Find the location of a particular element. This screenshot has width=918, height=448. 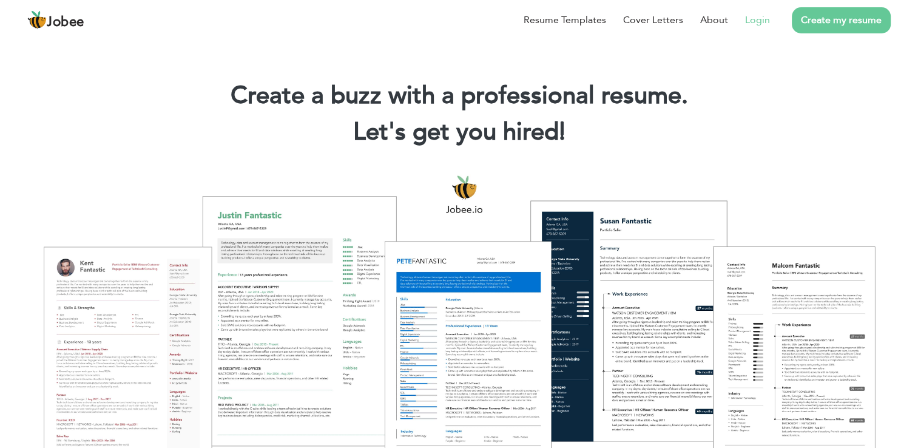

h2: Let's is located at coordinates (459, 132).